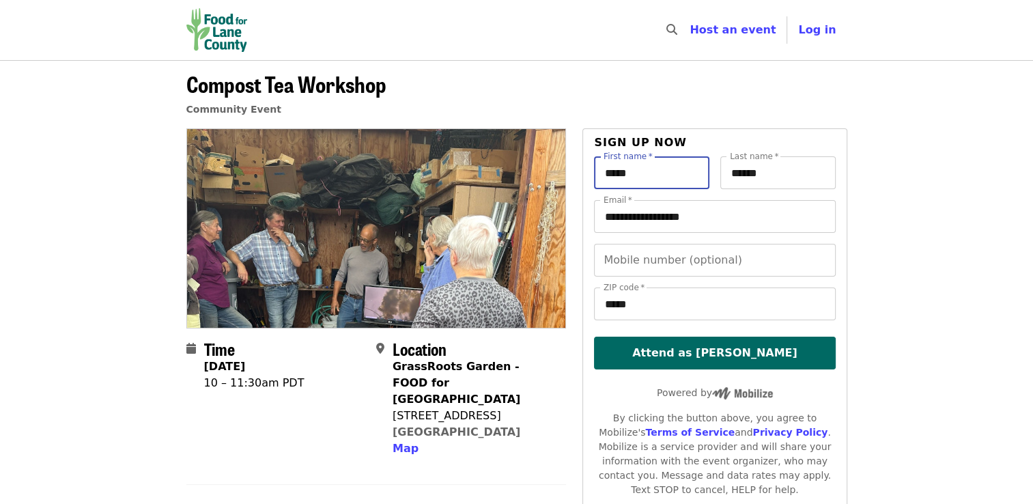 The height and width of the screenshot is (504, 1033). Describe the element at coordinates (790, 432) in the screenshot. I see `a: Privacy Policy` at that location.